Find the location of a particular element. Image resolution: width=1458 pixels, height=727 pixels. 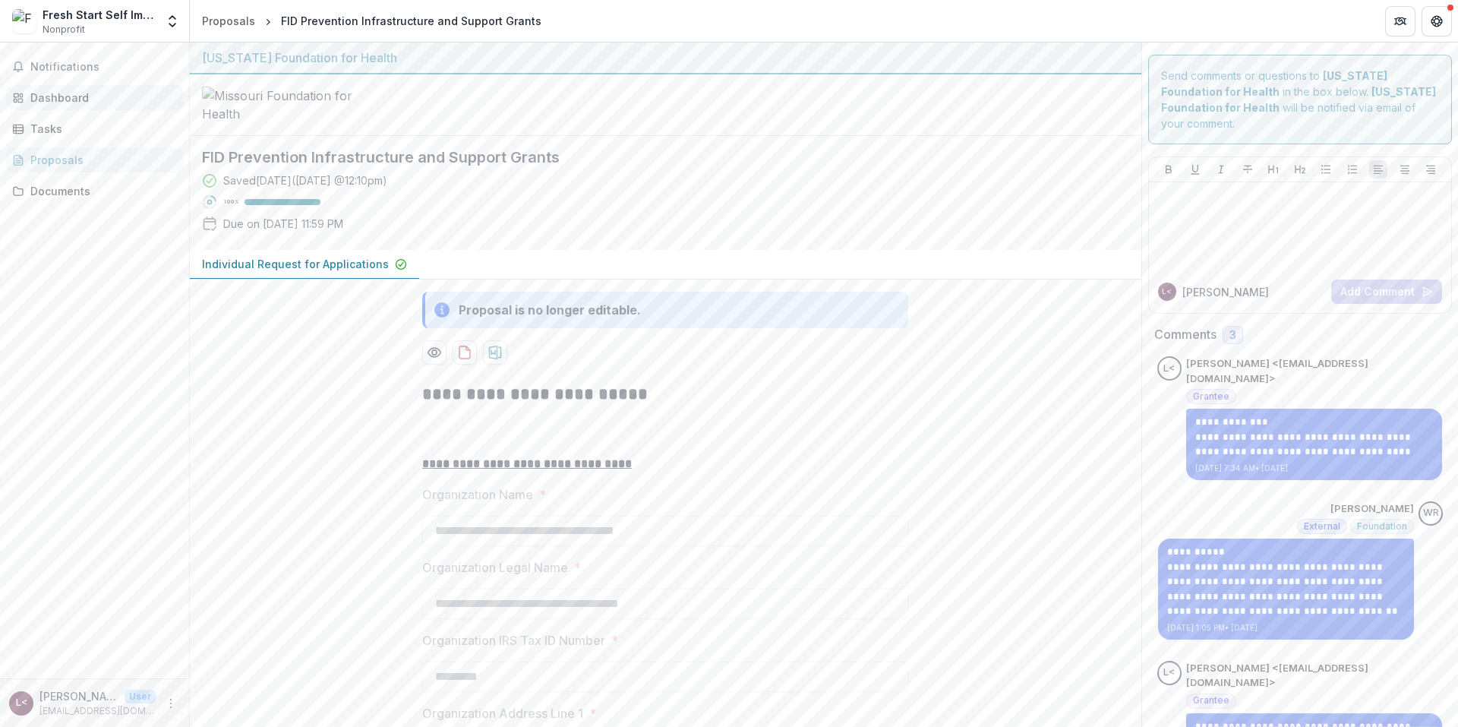

img: Fresh Start Self Improvement Center Inc. is located at coordinates (24, 21).